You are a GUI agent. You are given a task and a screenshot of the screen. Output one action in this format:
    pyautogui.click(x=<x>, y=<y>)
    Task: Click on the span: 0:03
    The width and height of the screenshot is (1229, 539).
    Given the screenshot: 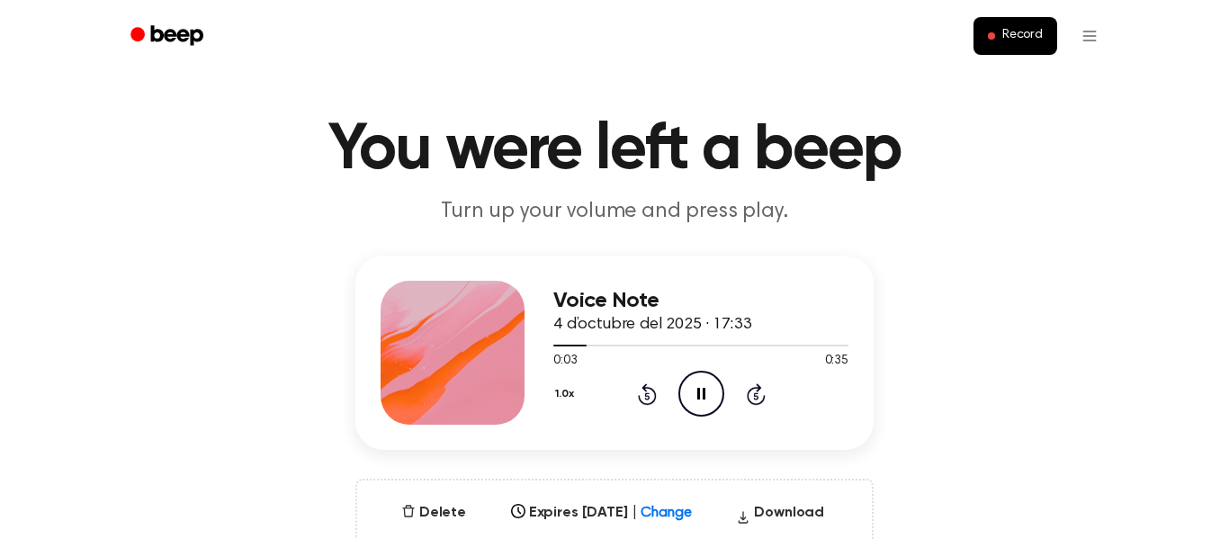 What is the action you would take?
    pyautogui.click(x=565, y=361)
    